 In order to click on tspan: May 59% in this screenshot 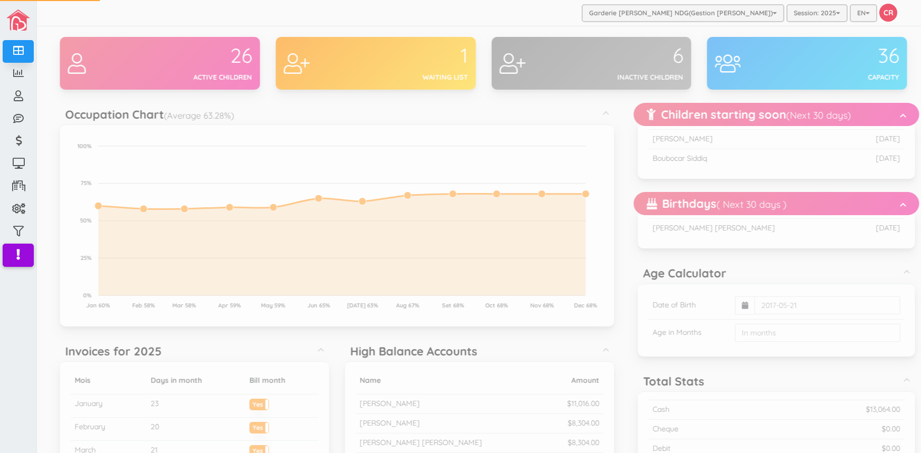, I will do `click(269, 305)`.